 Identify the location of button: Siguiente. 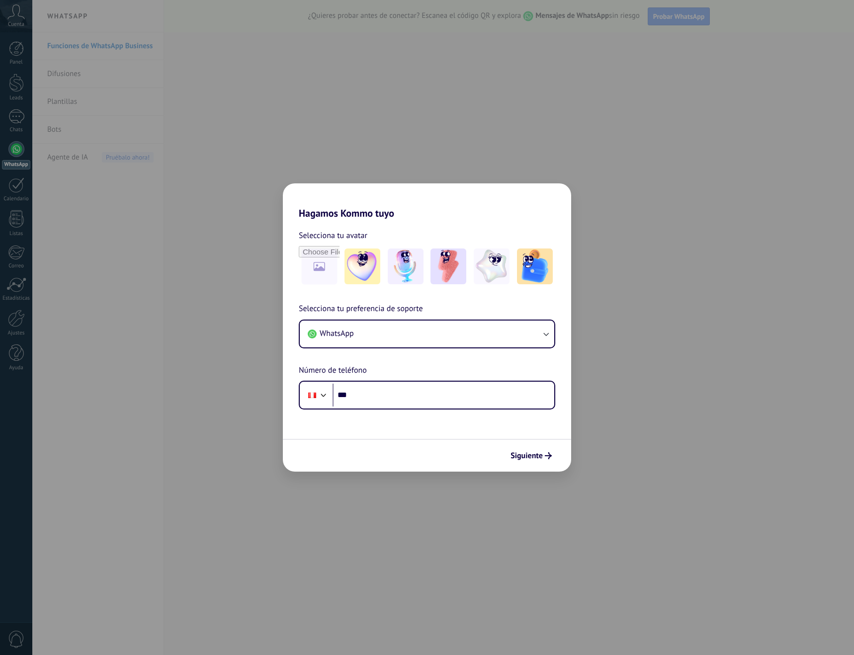
(531, 456).